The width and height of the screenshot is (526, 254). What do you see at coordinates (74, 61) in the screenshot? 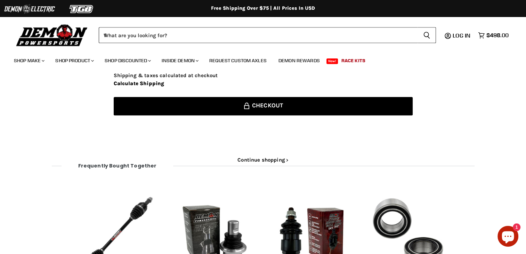
I see `a: Shop Product` at bounding box center [74, 61].